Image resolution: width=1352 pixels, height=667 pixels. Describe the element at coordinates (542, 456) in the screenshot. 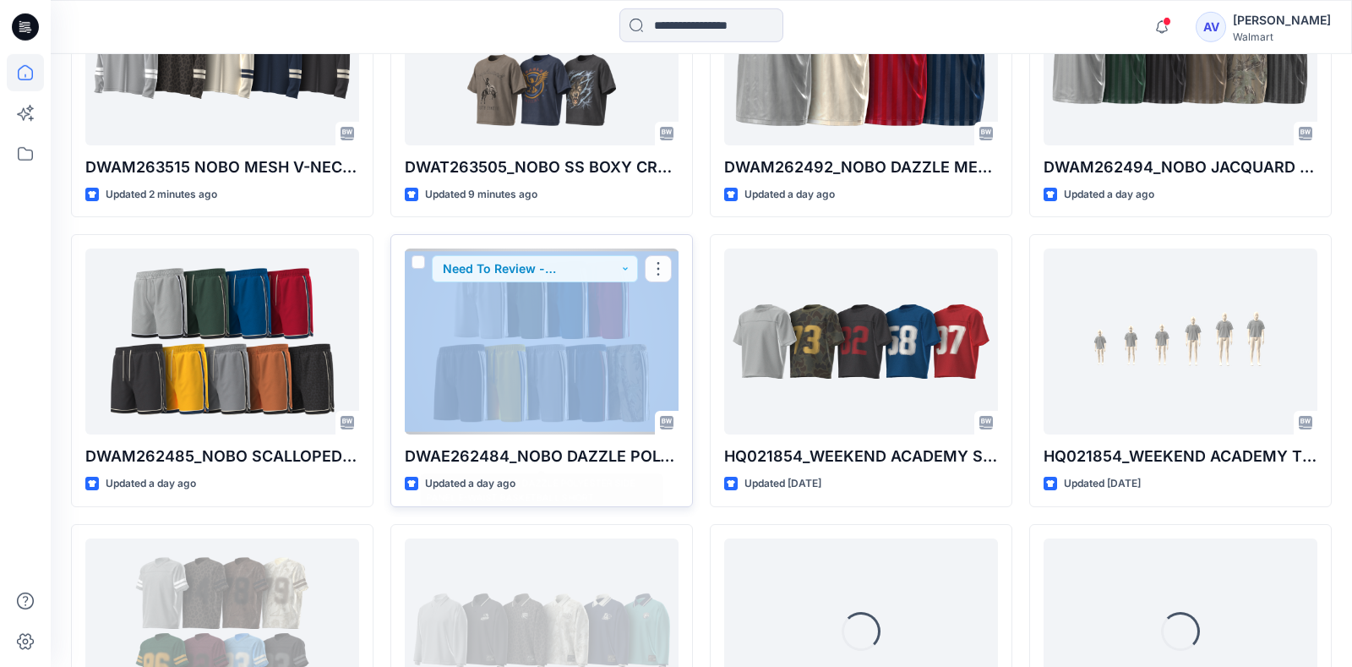

I see `p: DWAE262484_NOBO DAZZLE POLYESTER SIDE PANEL E-WAIST BASKETBALL SHORT` at that location.